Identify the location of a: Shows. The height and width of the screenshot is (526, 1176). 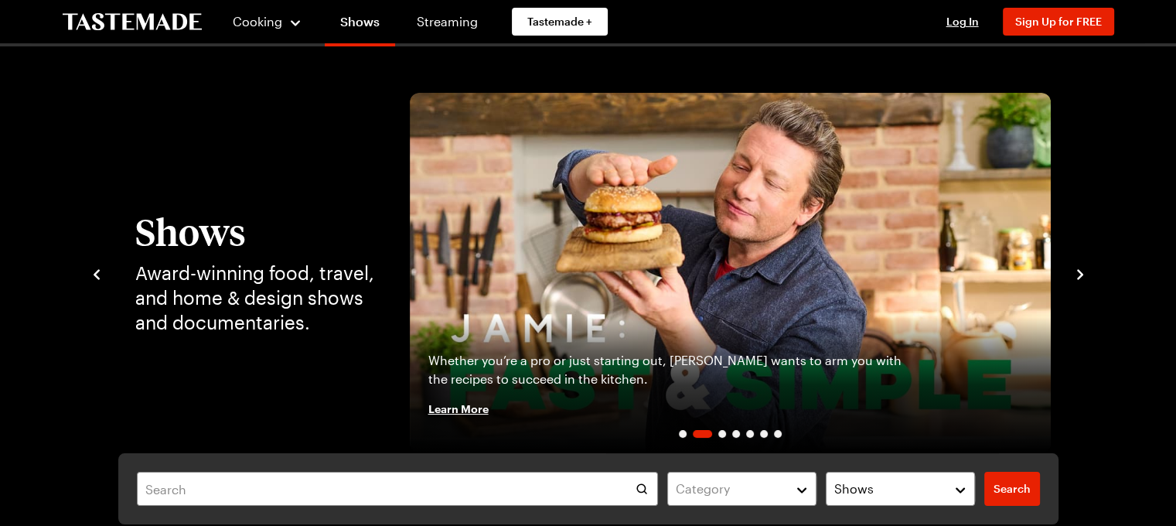
(359, 25).